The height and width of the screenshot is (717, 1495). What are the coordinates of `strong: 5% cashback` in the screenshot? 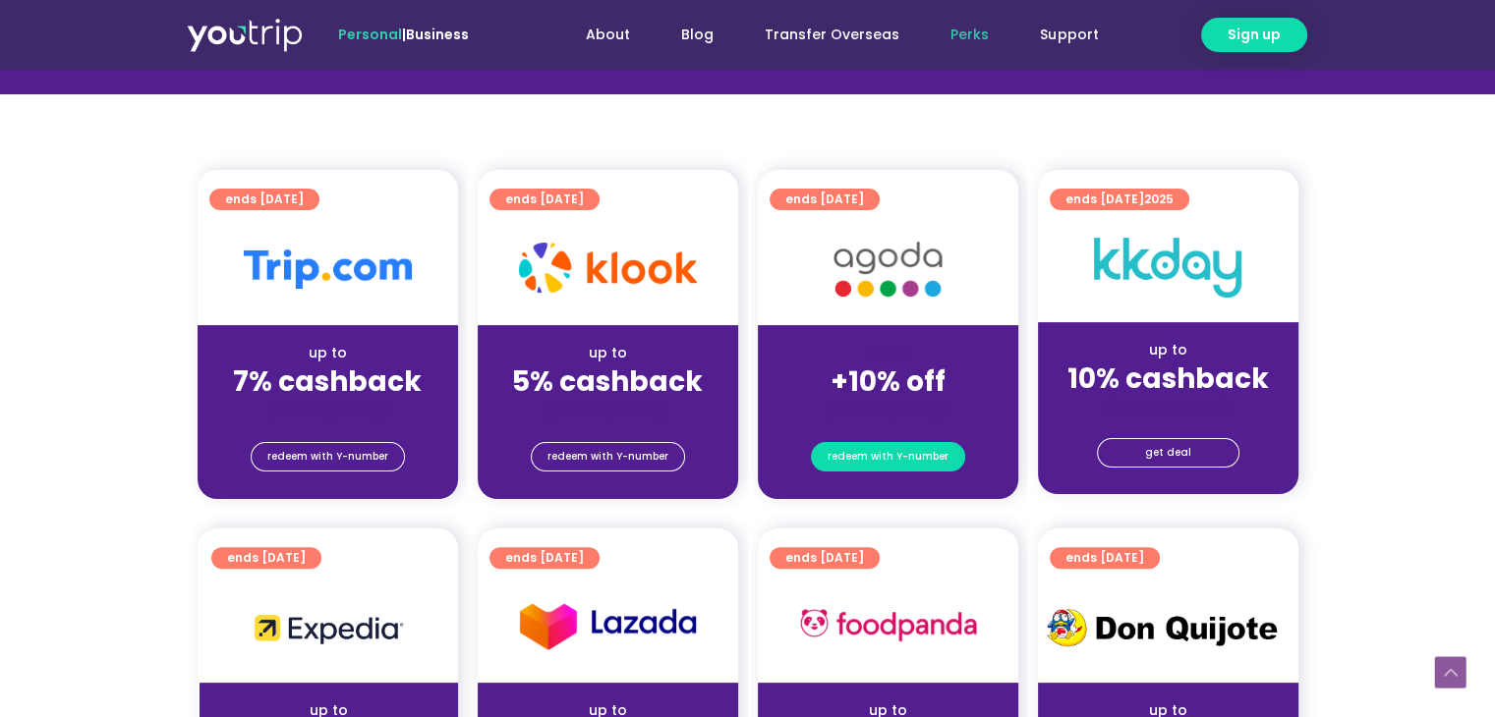 It's located at (607, 381).